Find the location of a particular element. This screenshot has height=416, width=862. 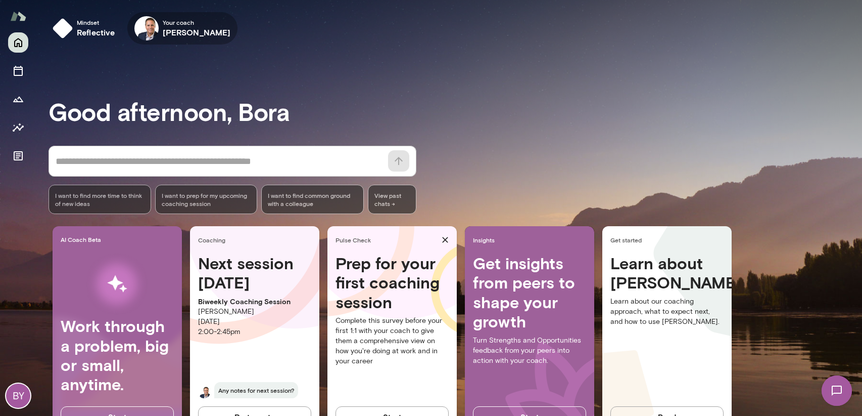

div: I want to prep for my upcoming coaching session is located at coordinates (206, 199).